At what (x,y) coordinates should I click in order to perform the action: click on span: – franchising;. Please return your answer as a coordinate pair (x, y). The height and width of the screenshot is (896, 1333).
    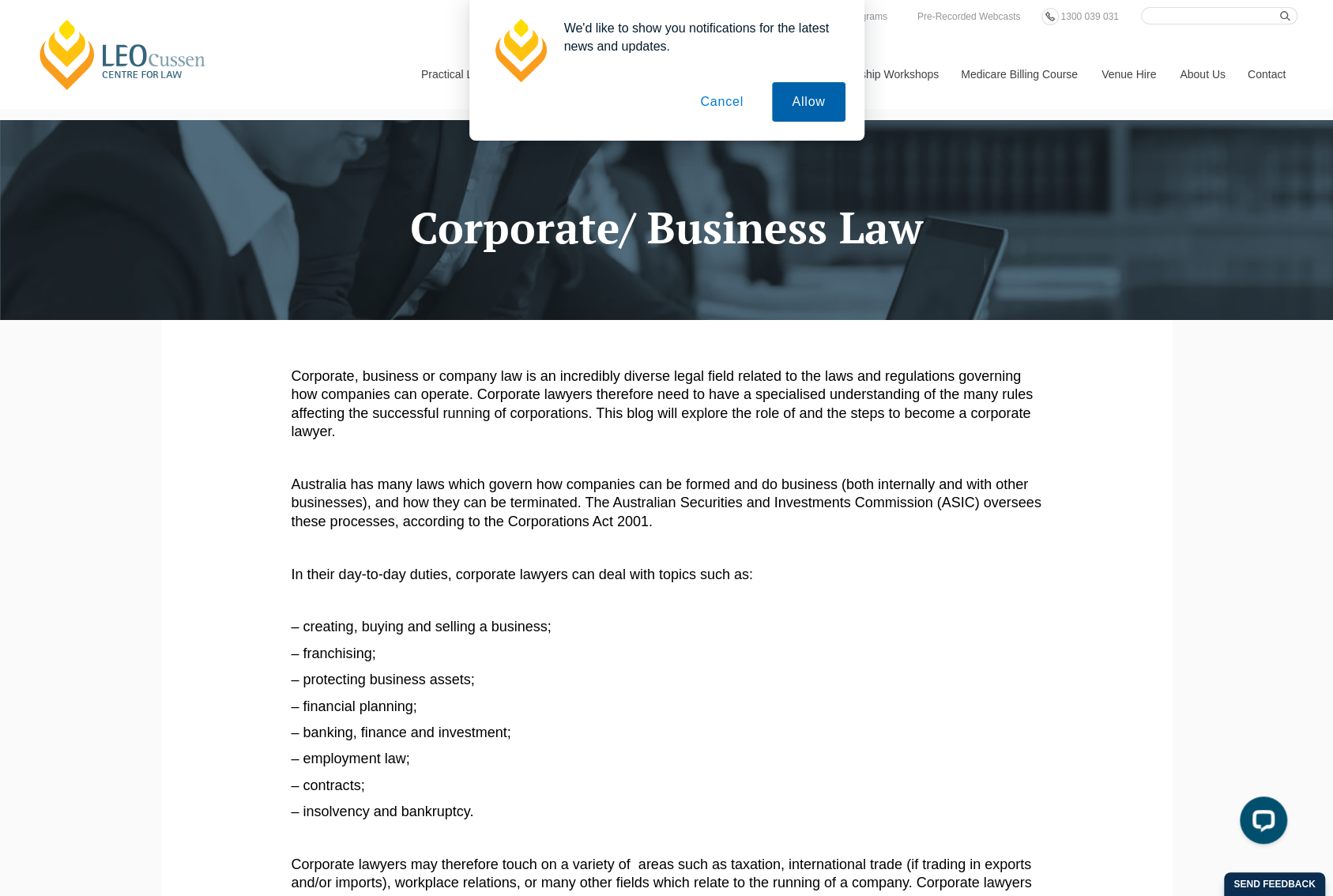
    Looking at the image, I should click on (333, 653).